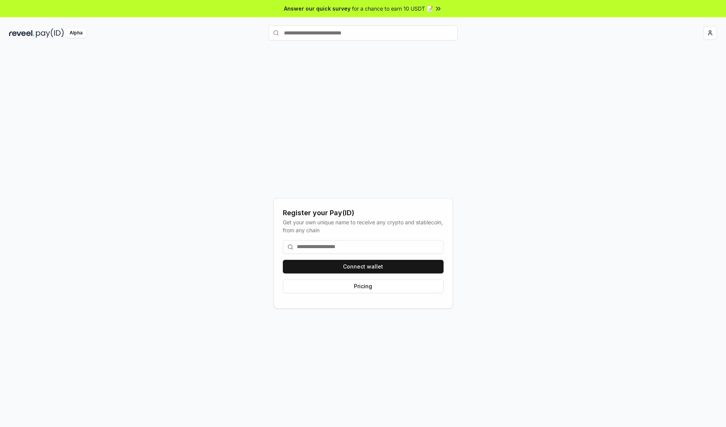 The height and width of the screenshot is (427, 726). Describe the element at coordinates (363, 286) in the screenshot. I see `button: Pricing` at that location.